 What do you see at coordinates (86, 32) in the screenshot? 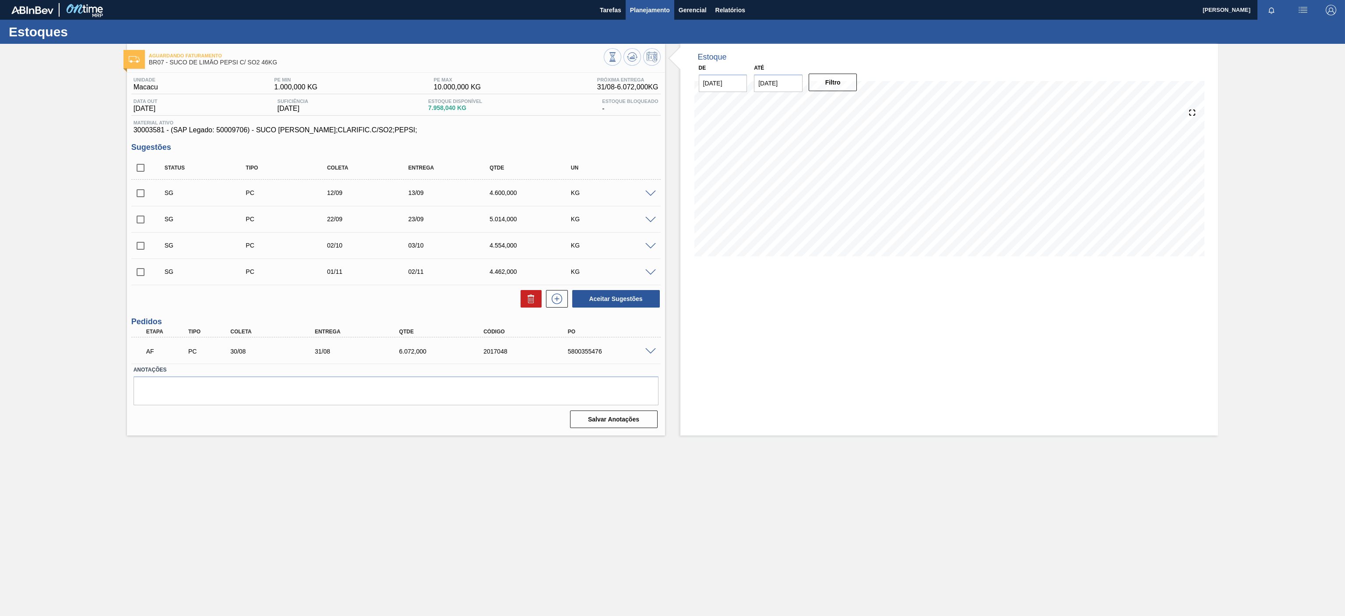
I see `h1: Estoques` at bounding box center [86, 32].